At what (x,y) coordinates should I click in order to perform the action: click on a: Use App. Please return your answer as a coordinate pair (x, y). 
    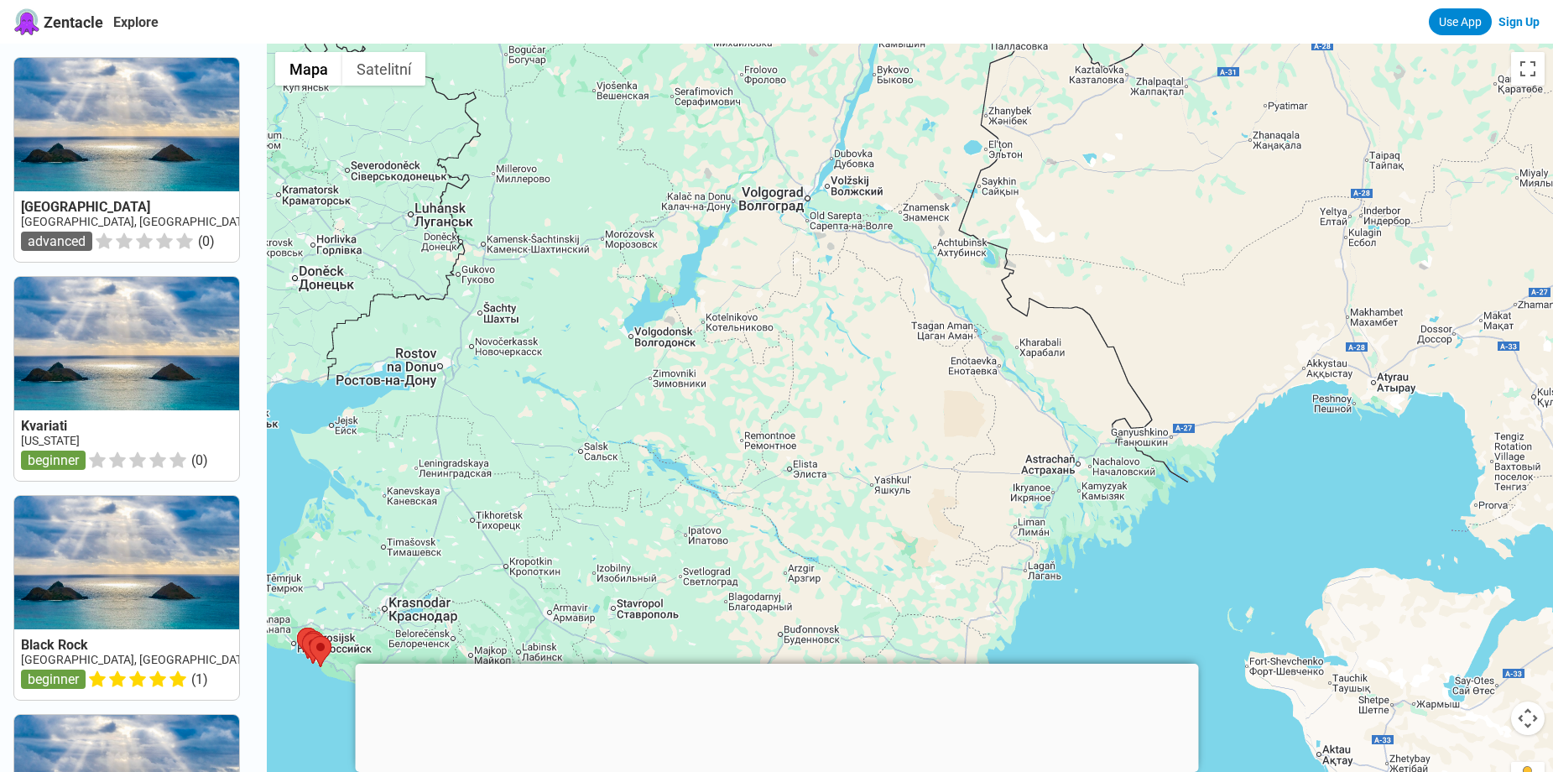
    Looking at the image, I should click on (1460, 22).